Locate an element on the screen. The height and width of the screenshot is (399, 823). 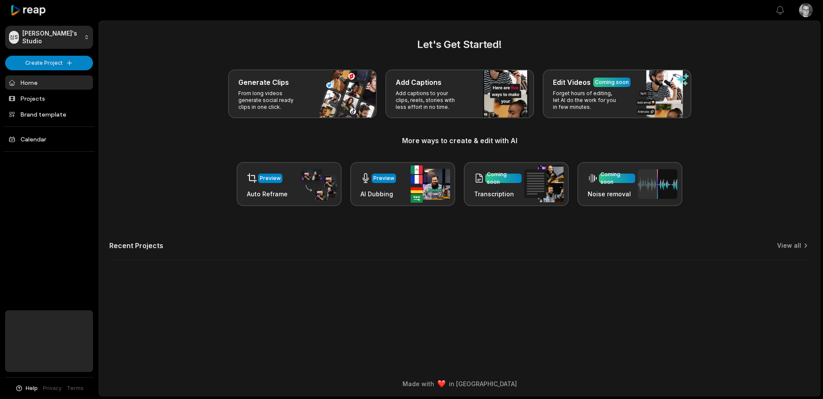
h3: Transcription is located at coordinates (498, 194).